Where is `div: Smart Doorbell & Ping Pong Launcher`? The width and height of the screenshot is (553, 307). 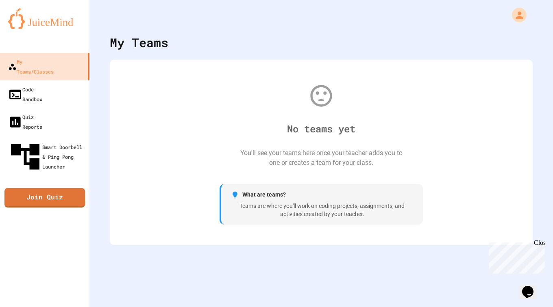
div: Smart Doorbell & Ping Pong Launcher is located at coordinates (47, 157).